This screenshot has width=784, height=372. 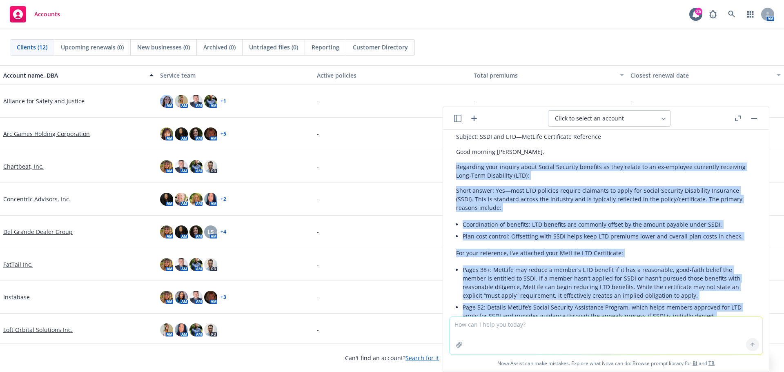 What do you see at coordinates (589, 118) in the screenshot?
I see `span: Click to select an account` at bounding box center [589, 118].